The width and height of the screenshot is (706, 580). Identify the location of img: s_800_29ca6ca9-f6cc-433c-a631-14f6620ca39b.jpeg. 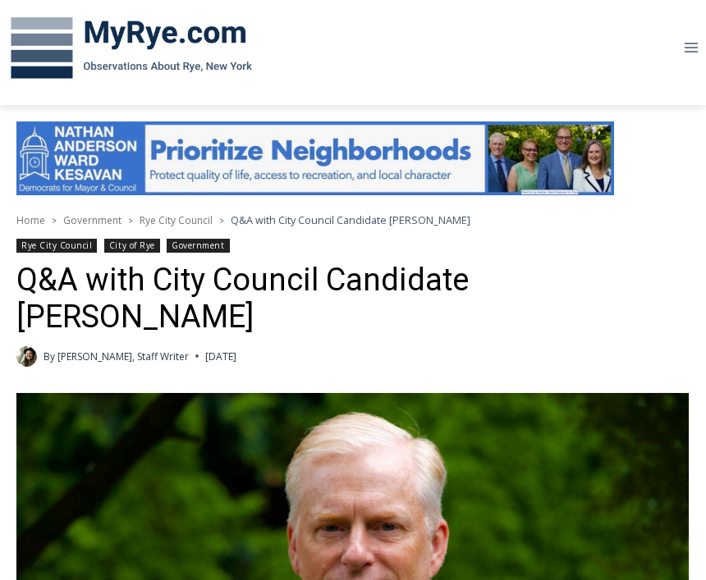
(82, 82).